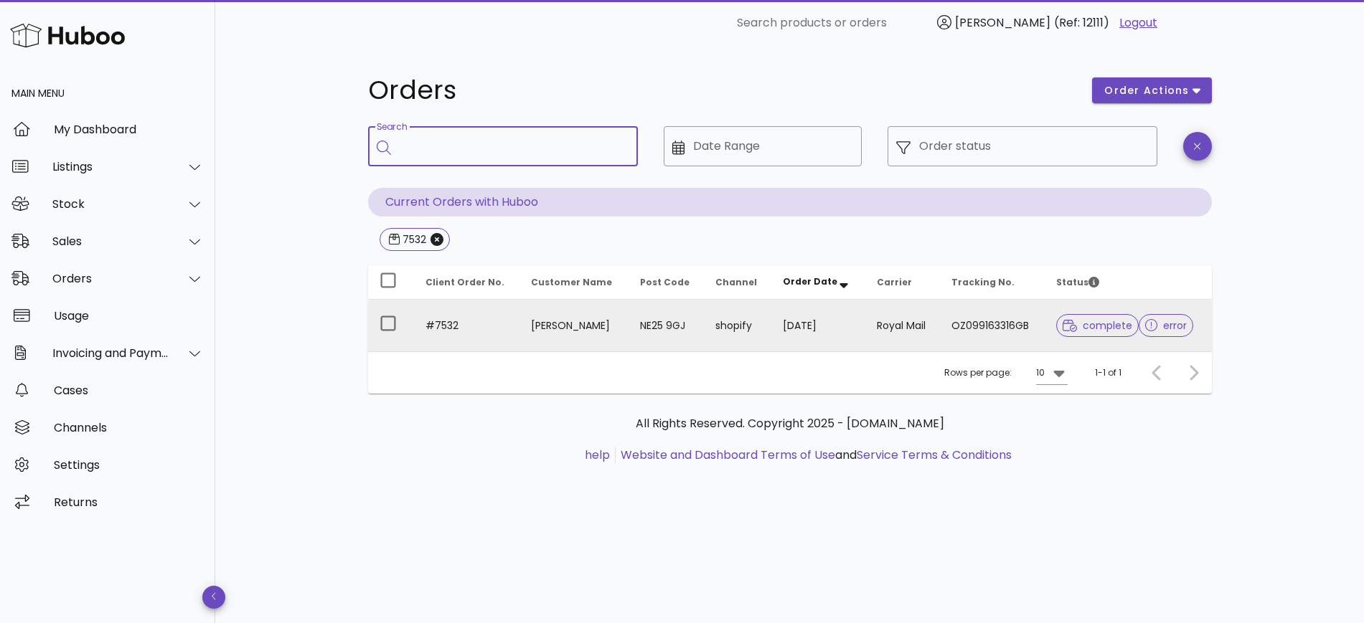  What do you see at coordinates (814, 456) in the screenshot?
I see `li: and` at bounding box center [814, 456].